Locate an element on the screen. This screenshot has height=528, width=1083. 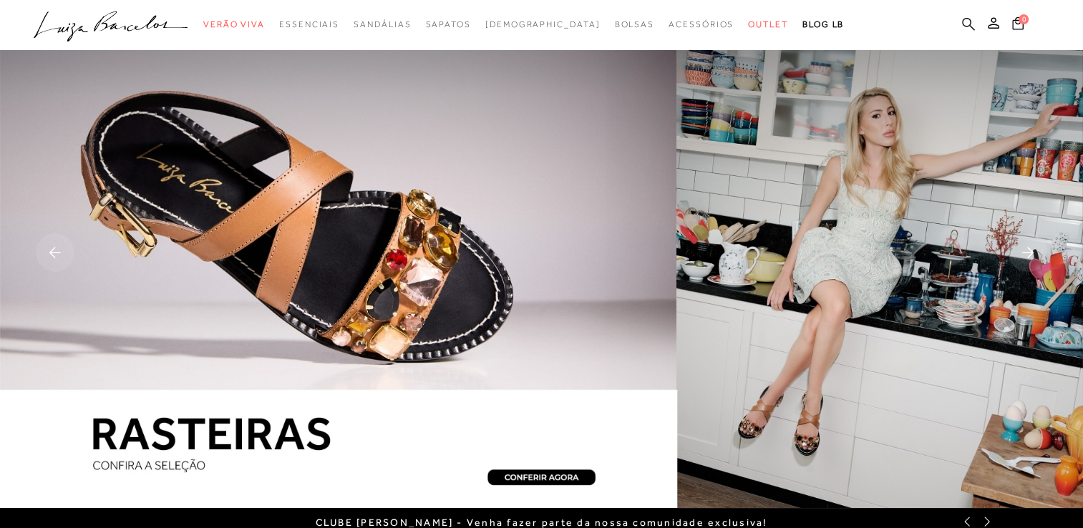
span: Bolsas is located at coordinates (634, 24).